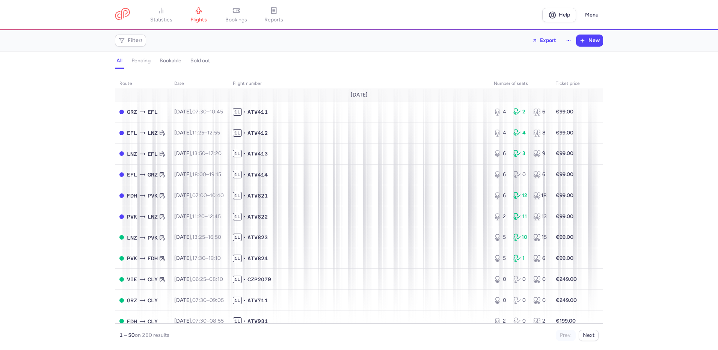 This screenshot has height=350, width=718. Describe the element at coordinates (199, 84) in the screenshot. I see `th: date` at that location.